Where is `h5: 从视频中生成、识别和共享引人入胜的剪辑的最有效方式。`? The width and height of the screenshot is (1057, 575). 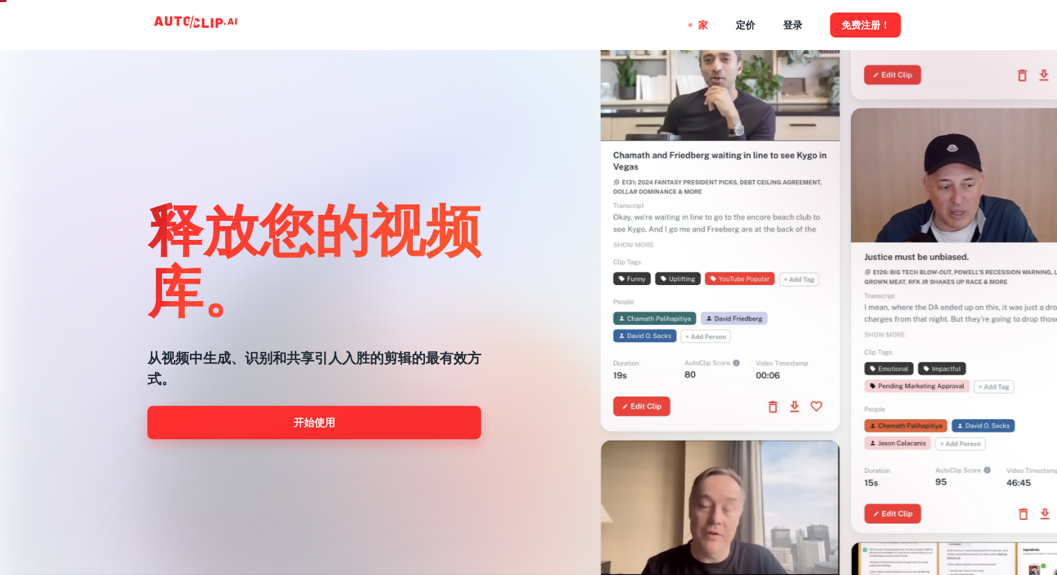
h5: 从视频中生成、识别和共享引人入胜的剪辑的最有效方式。 is located at coordinates (314, 368).